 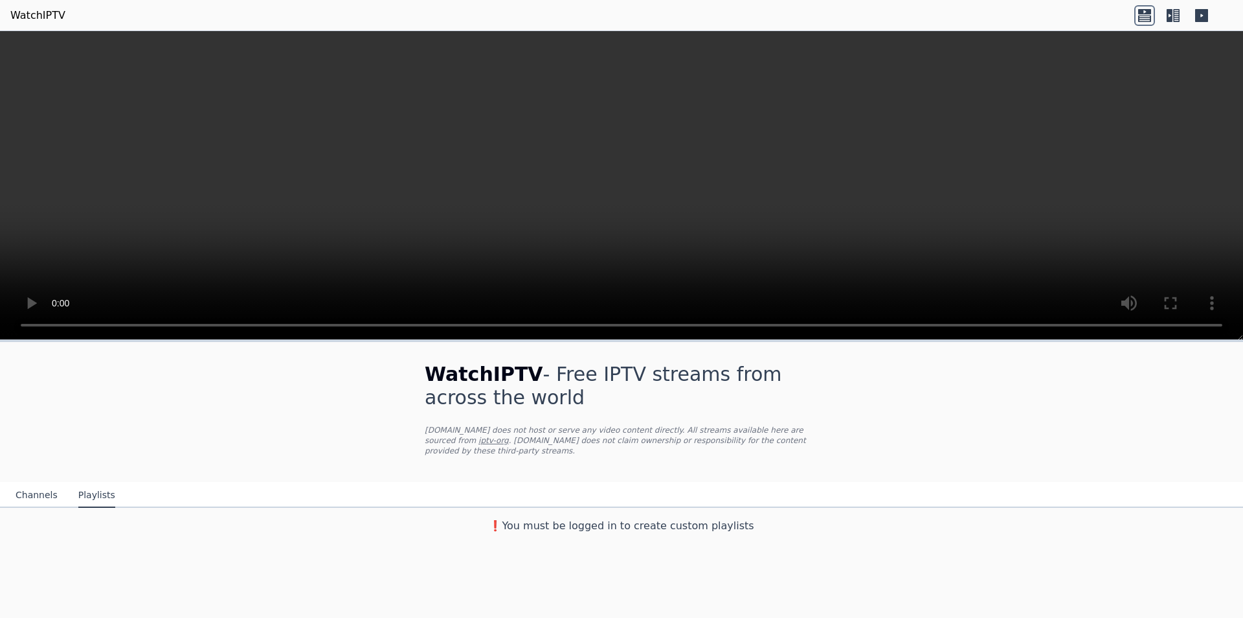 I want to click on h1: - Free IPTV streams from across the world, so click(x=622, y=386).